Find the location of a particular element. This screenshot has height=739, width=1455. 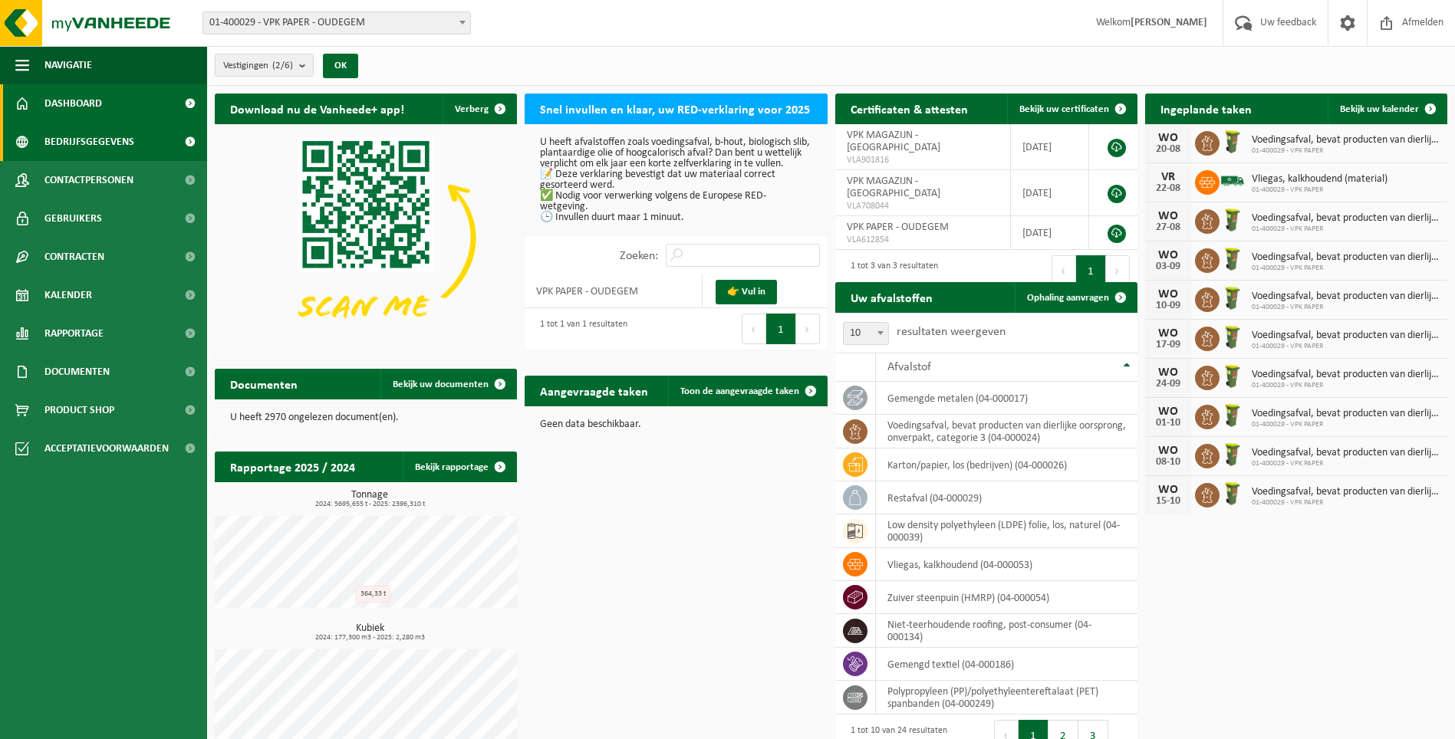

span: Acceptatievoorwaarden is located at coordinates (107, 449).